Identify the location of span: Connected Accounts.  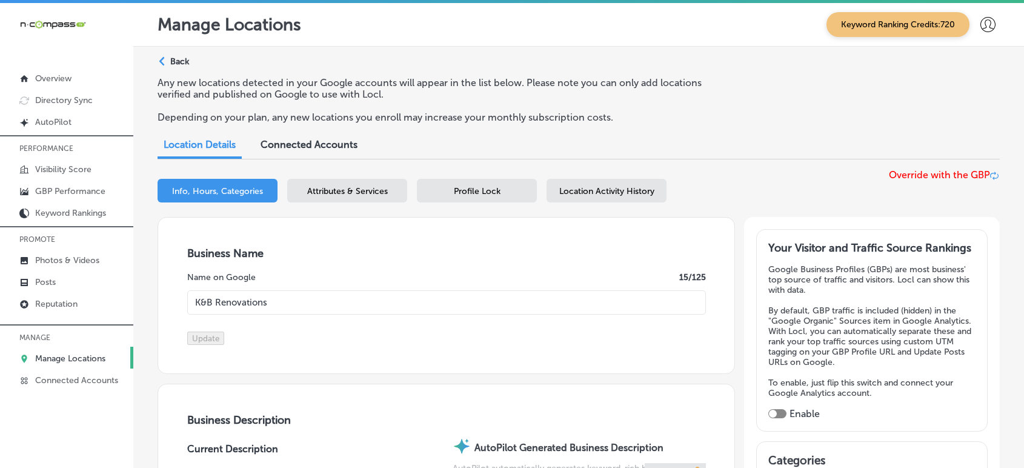
(309, 144).